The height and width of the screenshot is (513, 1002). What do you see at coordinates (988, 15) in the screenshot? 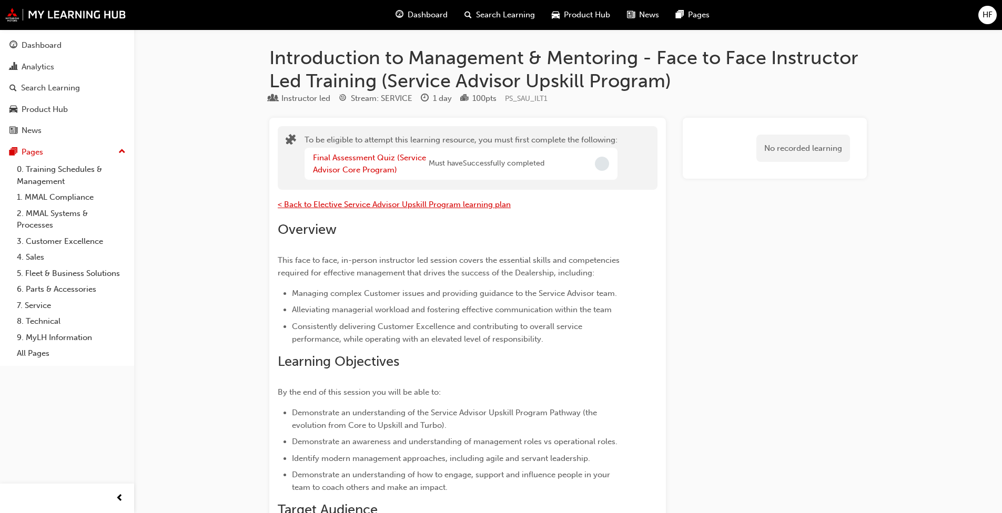
I see `span: HF` at bounding box center [988, 15].